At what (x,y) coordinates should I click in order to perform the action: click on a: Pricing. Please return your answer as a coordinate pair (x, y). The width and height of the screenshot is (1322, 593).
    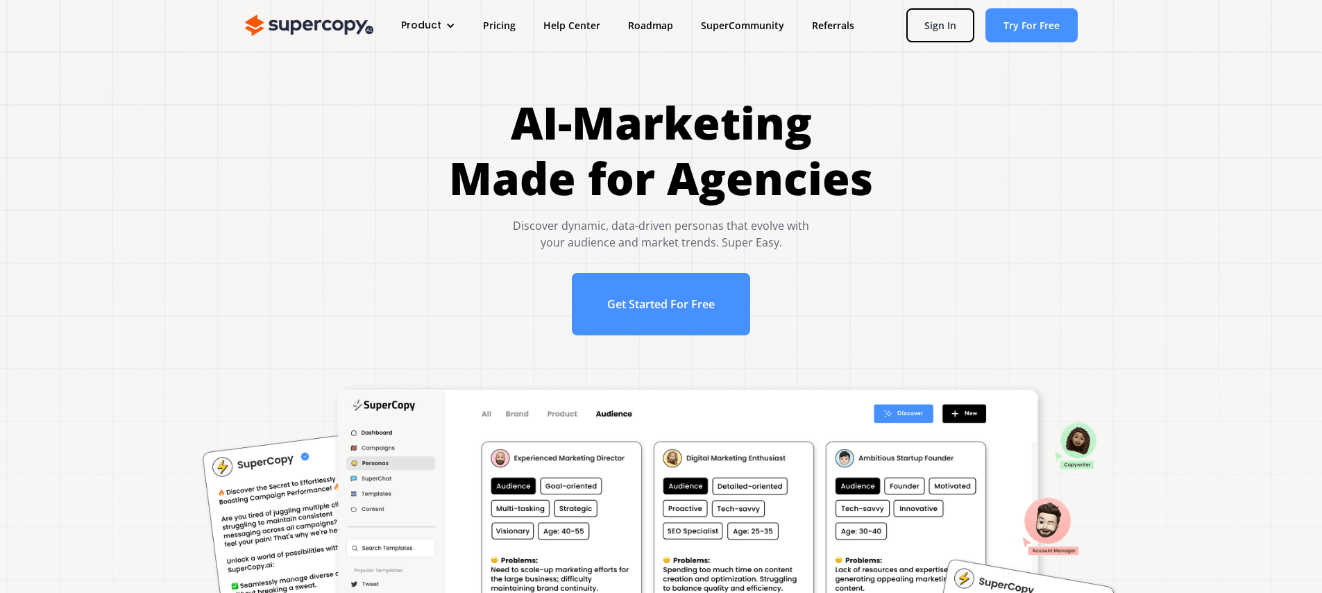
    Looking at the image, I should click on (499, 25).